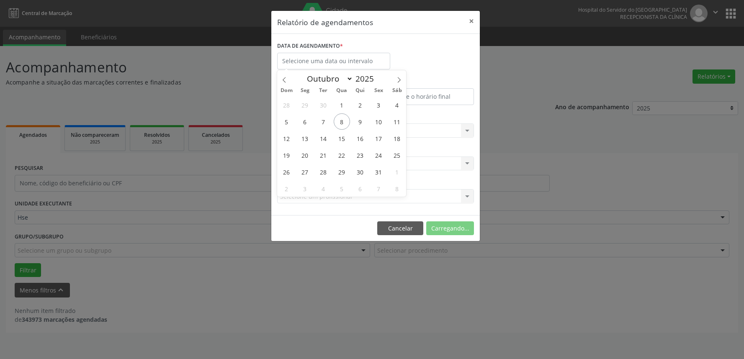  I want to click on input: Selecione uma data ou intervalo, so click(334, 61).